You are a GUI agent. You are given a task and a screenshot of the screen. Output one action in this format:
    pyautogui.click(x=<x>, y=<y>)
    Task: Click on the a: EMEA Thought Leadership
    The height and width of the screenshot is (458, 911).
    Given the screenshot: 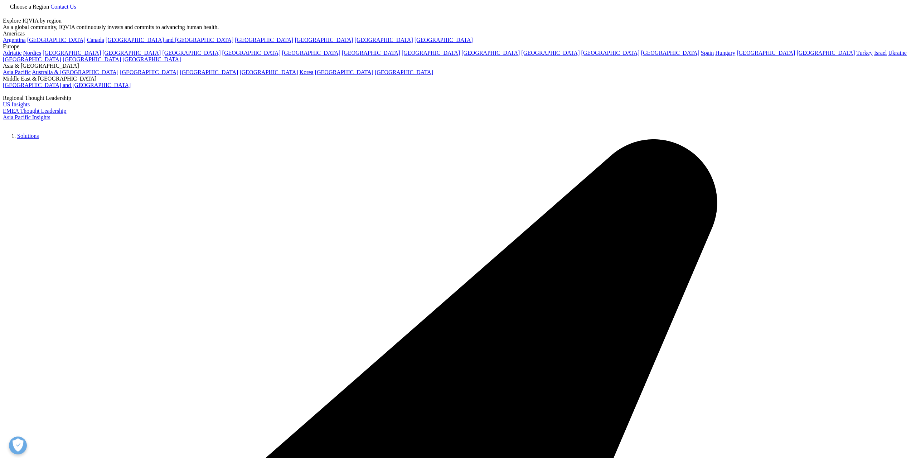 What is the action you would take?
    pyautogui.click(x=34, y=111)
    